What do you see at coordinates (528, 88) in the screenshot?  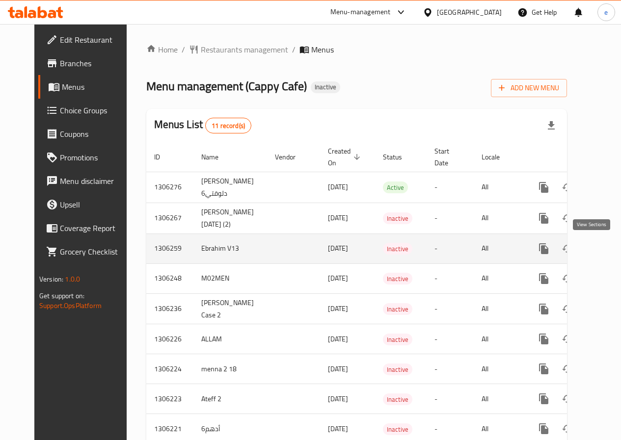 I see `span: Add New Menu` at bounding box center [528, 88].